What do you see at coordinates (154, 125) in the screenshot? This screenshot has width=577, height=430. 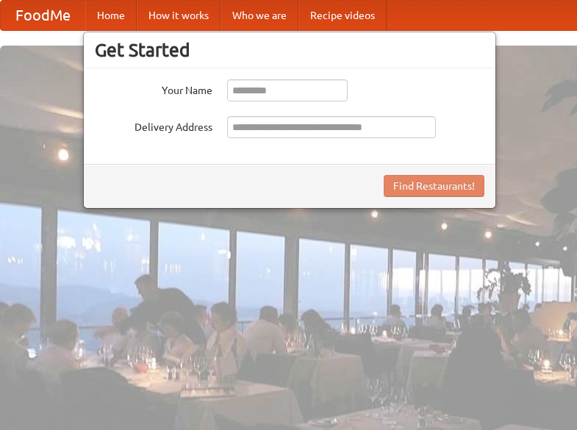 I see `label: Delivery Address` at bounding box center [154, 125].